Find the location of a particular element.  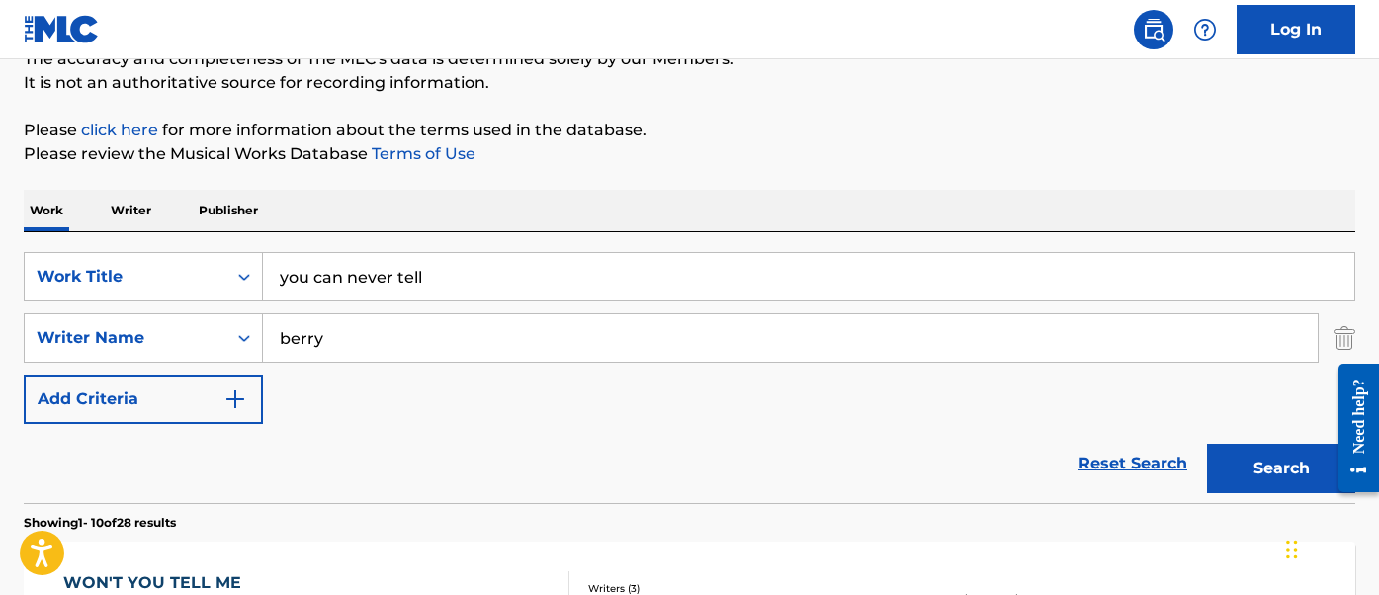

p: Please for more information about the terms used in the database. is located at coordinates (689, 130).